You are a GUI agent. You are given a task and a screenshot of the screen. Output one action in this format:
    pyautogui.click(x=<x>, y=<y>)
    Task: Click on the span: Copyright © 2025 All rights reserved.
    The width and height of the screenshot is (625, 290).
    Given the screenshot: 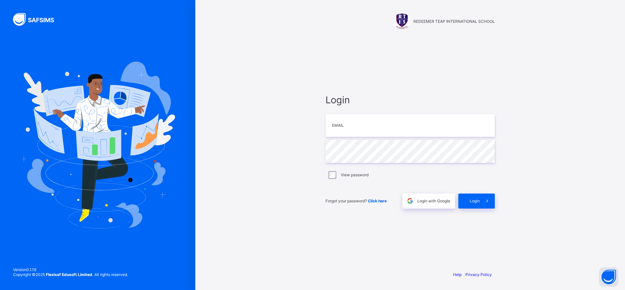 What is the action you would take?
    pyautogui.click(x=70, y=274)
    